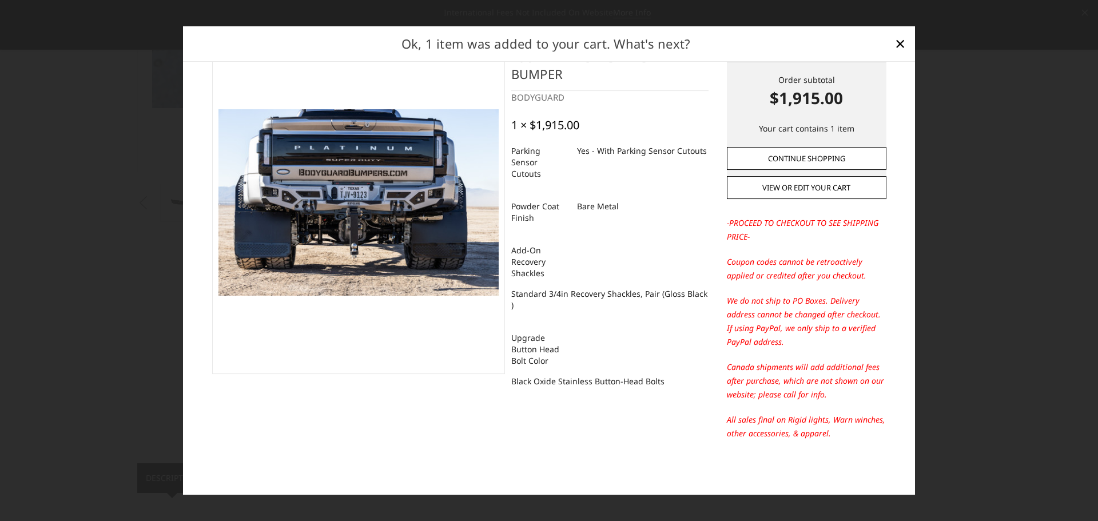  What do you see at coordinates (807, 129) in the screenshot?
I see `p: Your cart contains 1 item` at bounding box center [807, 129].